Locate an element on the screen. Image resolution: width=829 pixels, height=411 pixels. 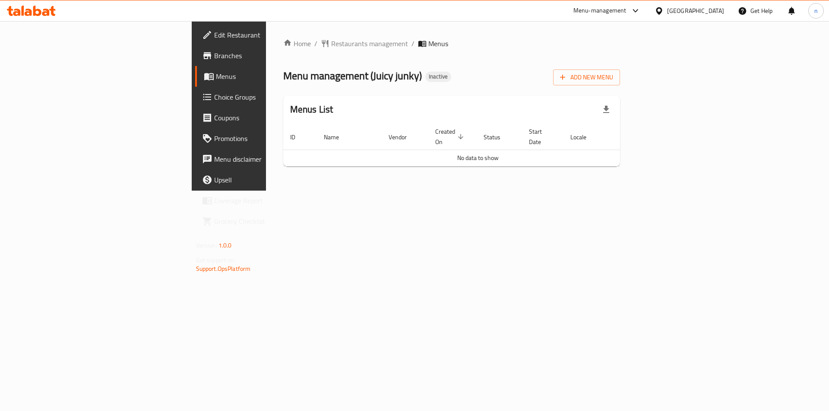
th: Actions is located at coordinates (640, 137).